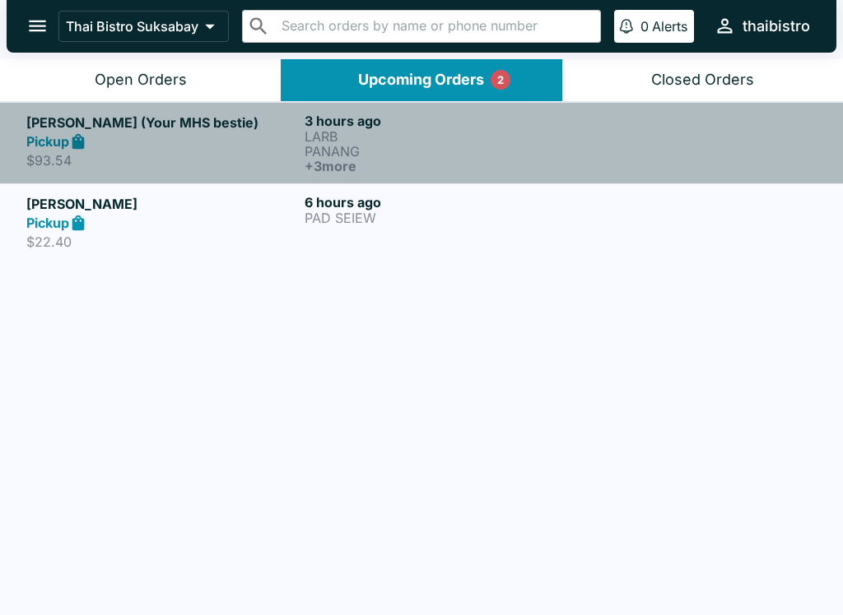  I want to click on div: thaibistro, so click(776, 26).